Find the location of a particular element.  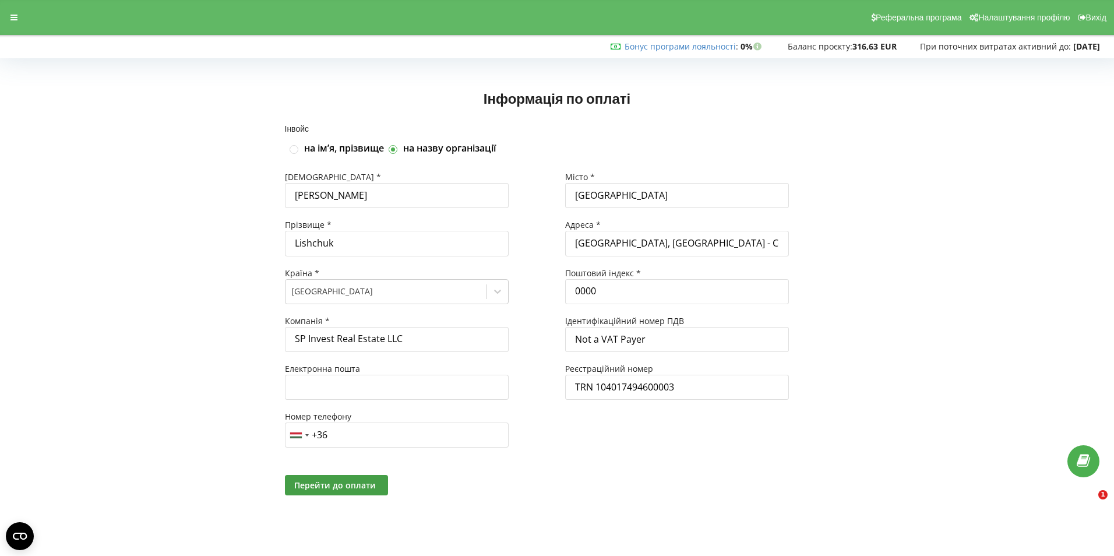

span: Реферальна програма is located at coordinates (919, 17).